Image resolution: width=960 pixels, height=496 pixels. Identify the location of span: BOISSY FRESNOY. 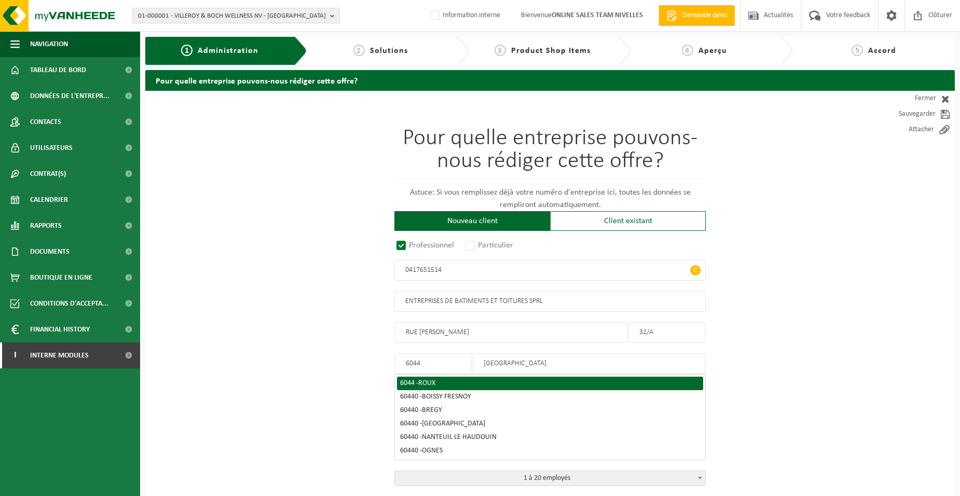
(446, 397).